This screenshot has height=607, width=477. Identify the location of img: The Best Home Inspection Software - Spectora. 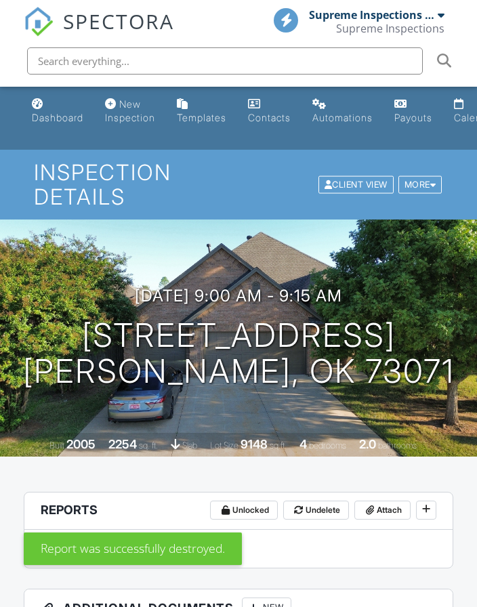
(39, 22).